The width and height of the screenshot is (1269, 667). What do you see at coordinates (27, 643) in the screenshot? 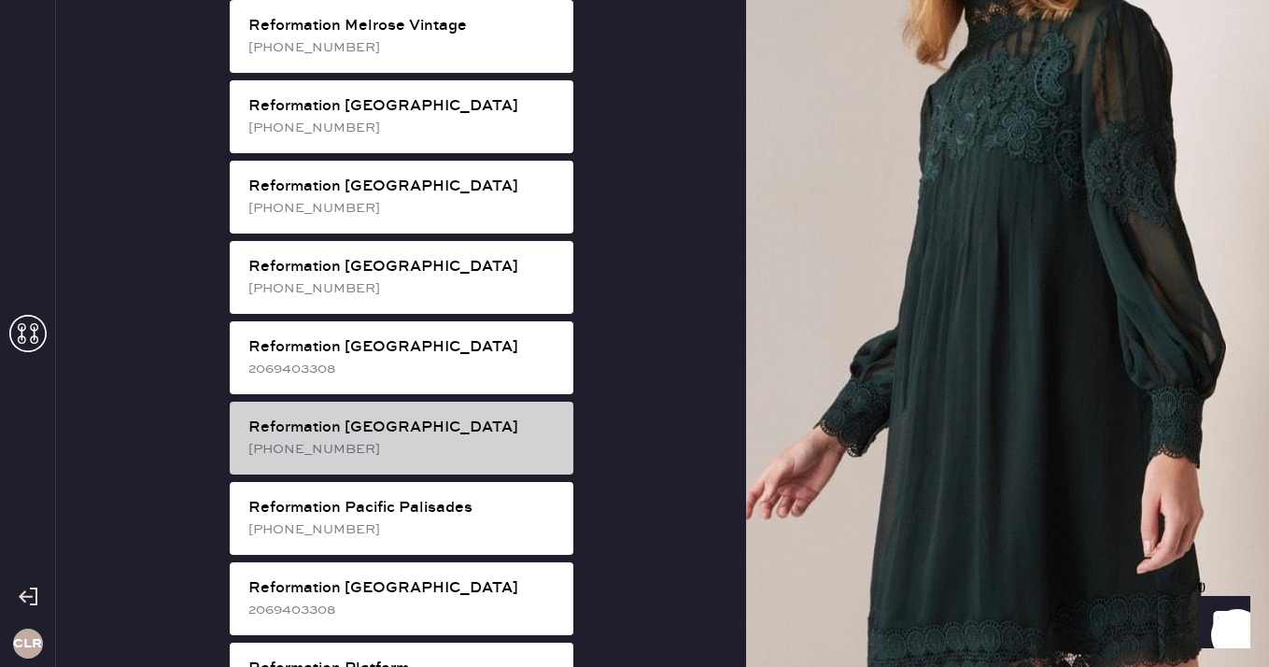
I see `h3: CLR` at bounding box center [27, 643].